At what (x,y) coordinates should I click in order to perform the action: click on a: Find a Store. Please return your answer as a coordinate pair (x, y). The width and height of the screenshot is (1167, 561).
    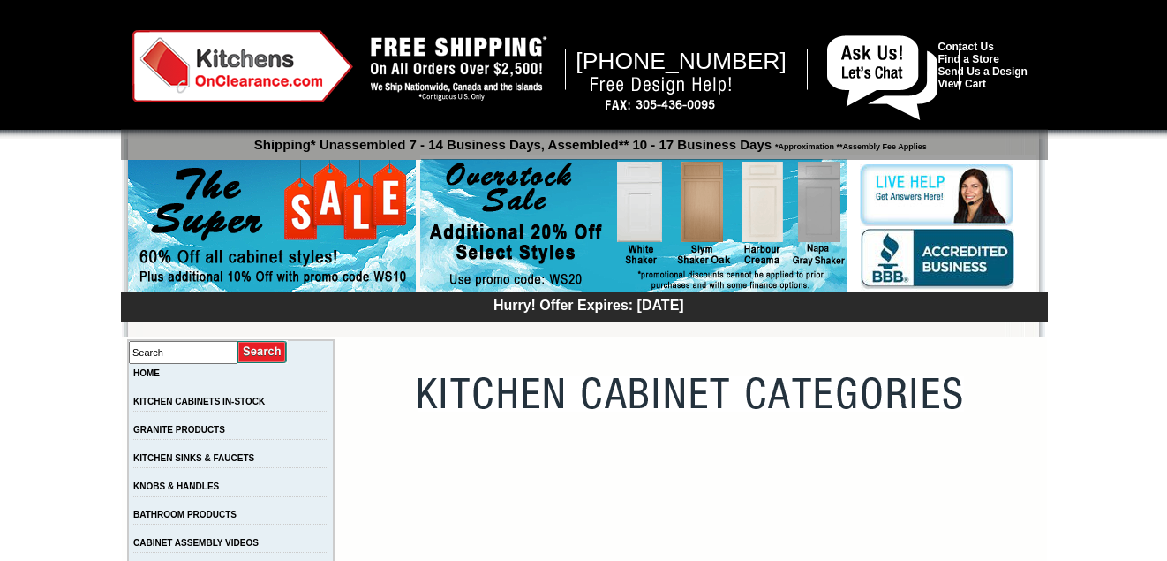
    Looking at the image, I should click on (969, 59).